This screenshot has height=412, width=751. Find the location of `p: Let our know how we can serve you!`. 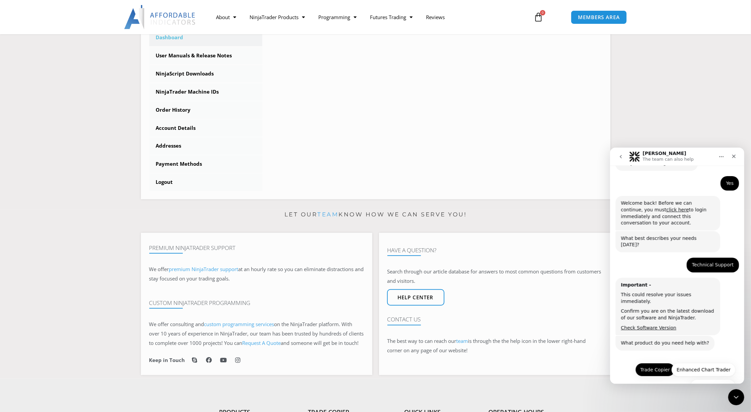

p: Let our know how we can serve you! is located at coordinates (376, 215).